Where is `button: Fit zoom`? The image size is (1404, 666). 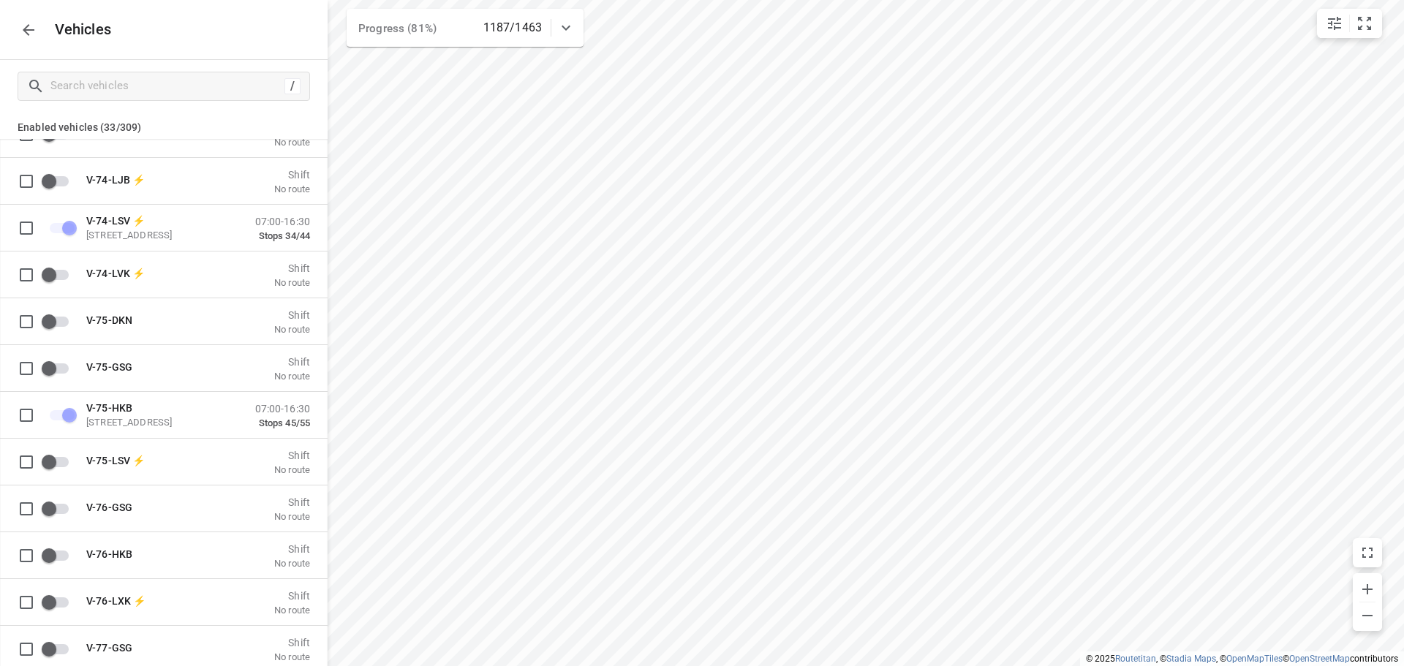
button: Fit zoom is located at coordinates (1364, 23).